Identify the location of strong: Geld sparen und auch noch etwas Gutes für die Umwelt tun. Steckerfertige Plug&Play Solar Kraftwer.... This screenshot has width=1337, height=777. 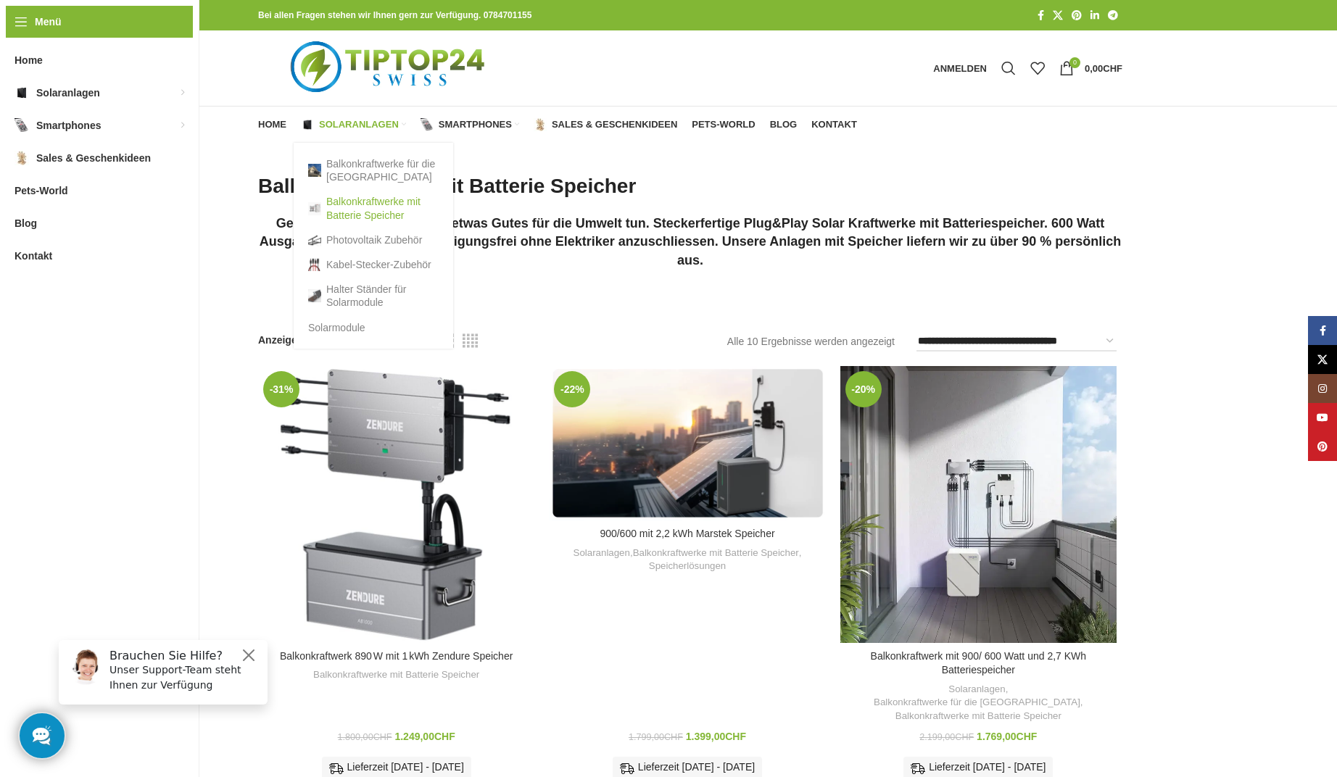
(690, 241).